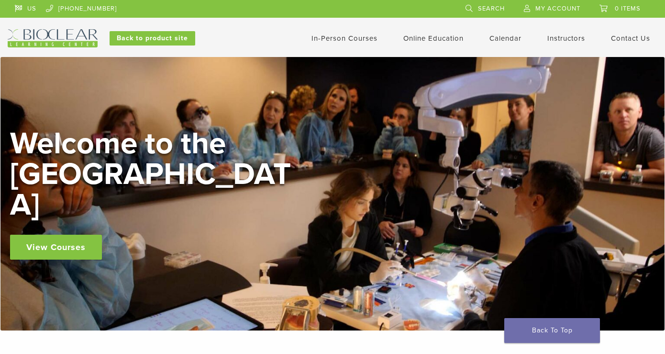  What do you see at coordinates (56, 247) in the screenshot?
I see `a: View Courses` at bounding box center [56, 247].